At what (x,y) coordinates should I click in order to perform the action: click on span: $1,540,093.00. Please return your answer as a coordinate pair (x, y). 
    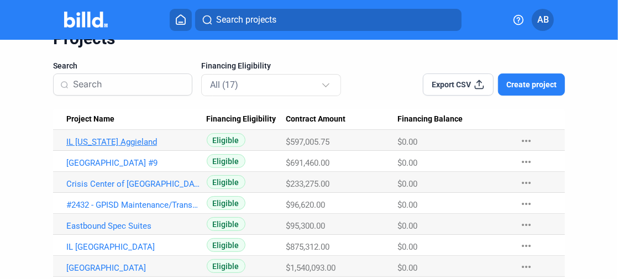
    Looking at the image, I should click on (311, 268).